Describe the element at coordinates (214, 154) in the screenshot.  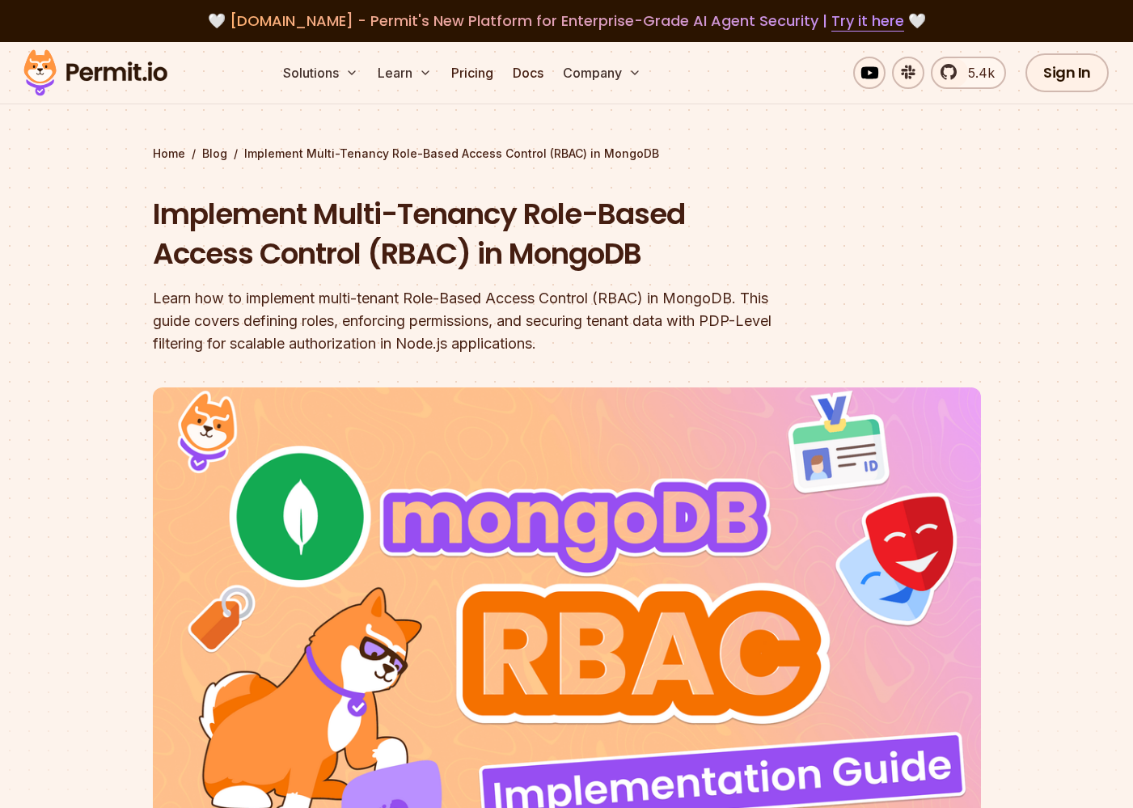
I see `a: Blog` at that location.